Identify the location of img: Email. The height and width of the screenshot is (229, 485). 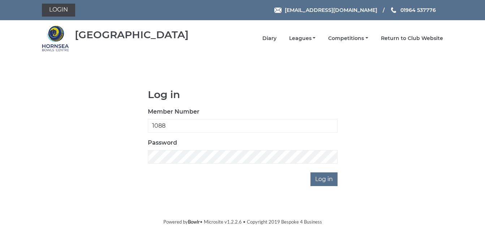
(278, 10).